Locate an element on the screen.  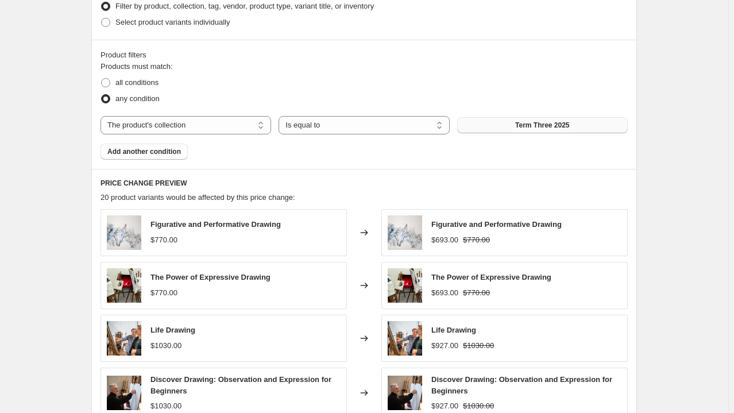
h6: PRICE CHANGE PREVIEW is located at coordinates (364, 183).